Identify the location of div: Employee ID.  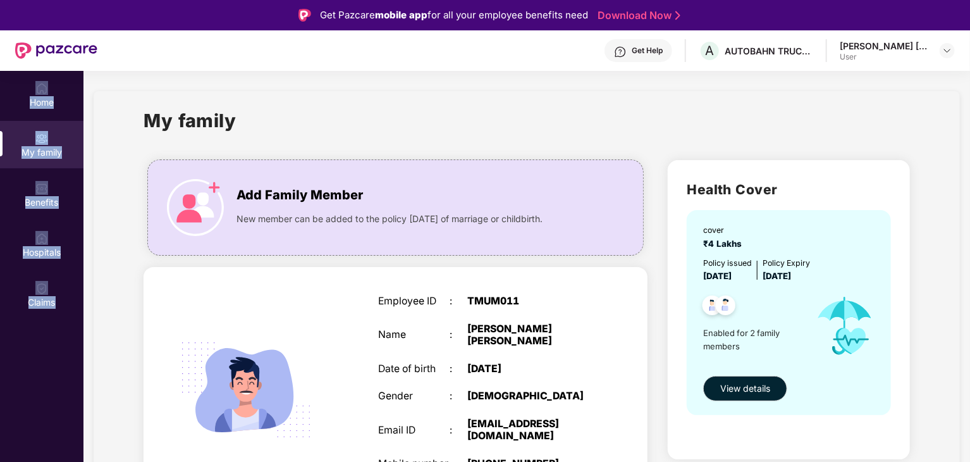
(413, 301).